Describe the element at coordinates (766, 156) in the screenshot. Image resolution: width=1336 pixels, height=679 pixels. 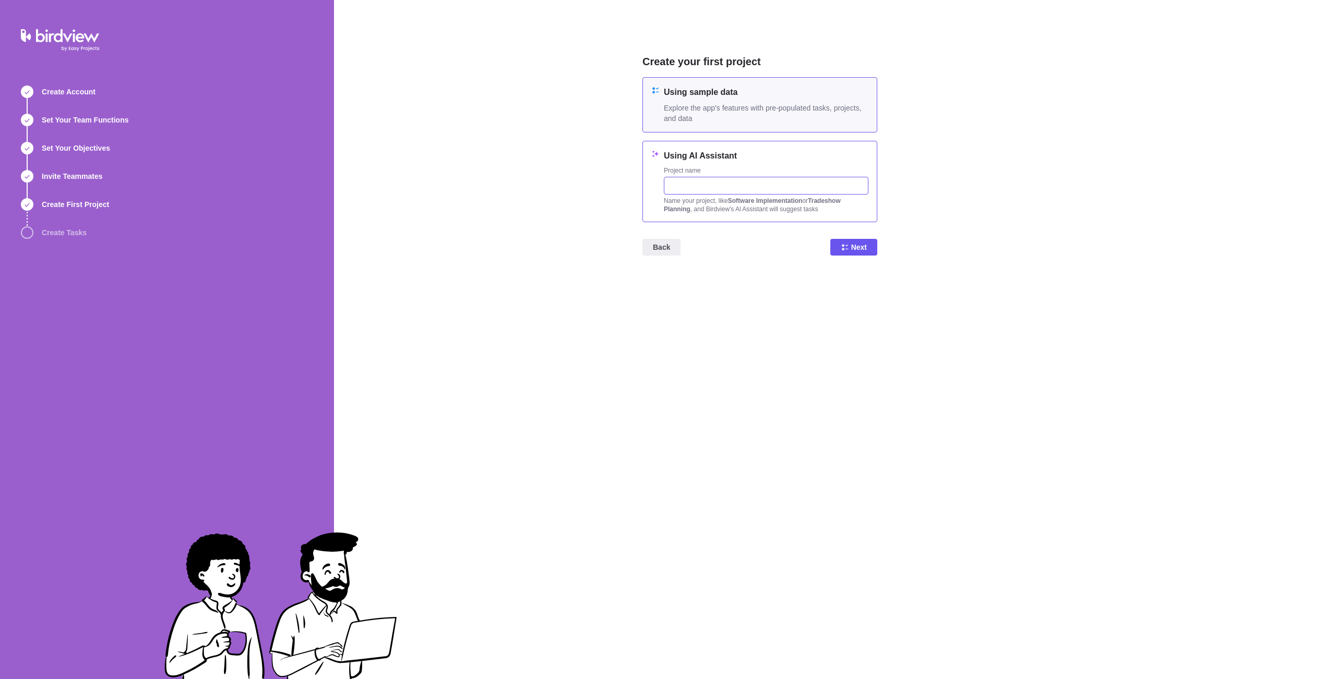
I see `h4: Using AI Assistant` at that location.